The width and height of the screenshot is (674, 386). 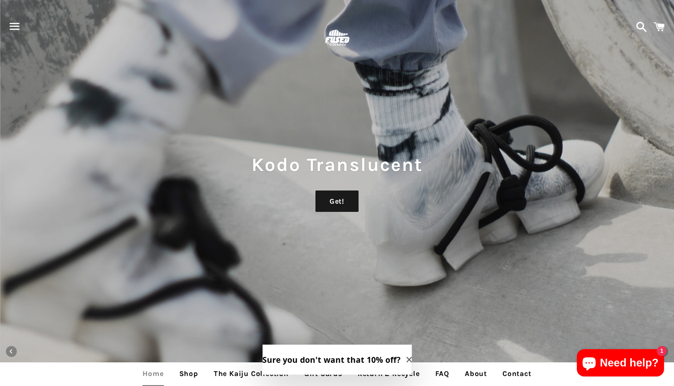 What do you see at coordinates (442, 373) in the screenshot?
I see `a: FAQ` at bounding box center [442, 373].